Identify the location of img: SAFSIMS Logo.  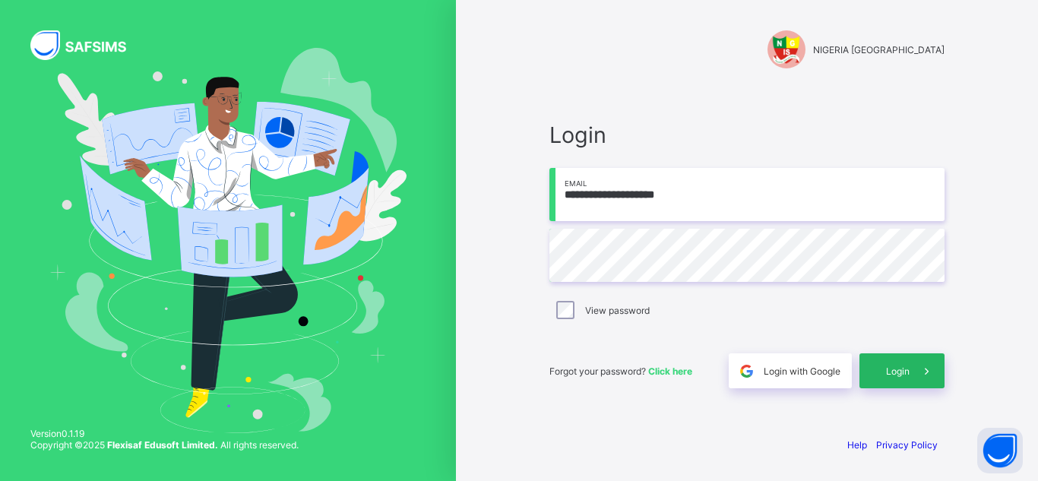
(87, 45).